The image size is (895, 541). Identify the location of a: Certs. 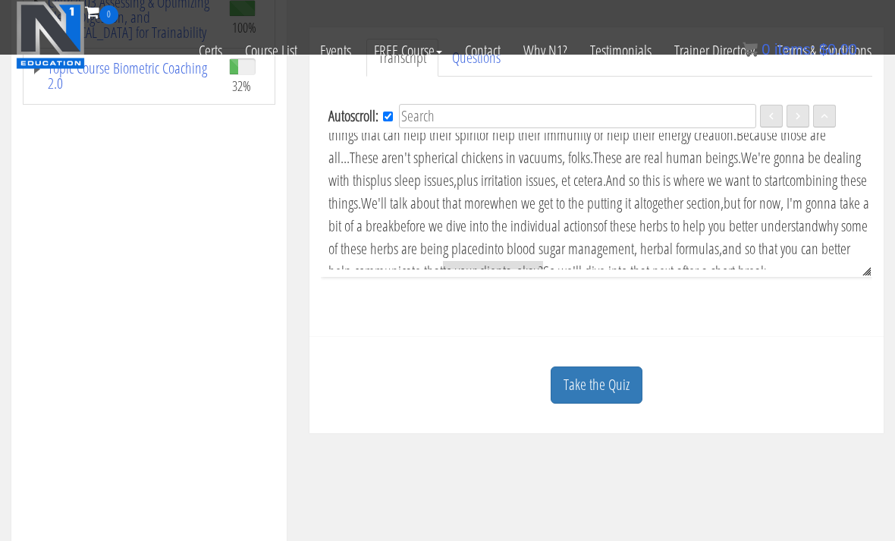
(210, 51).